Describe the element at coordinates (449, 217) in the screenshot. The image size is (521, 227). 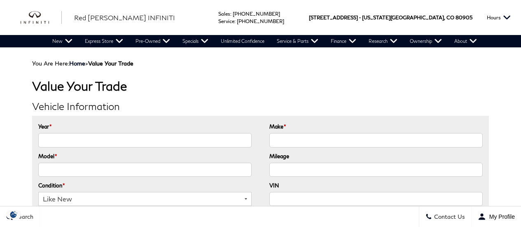
I see `span: Contact Us` at that location.